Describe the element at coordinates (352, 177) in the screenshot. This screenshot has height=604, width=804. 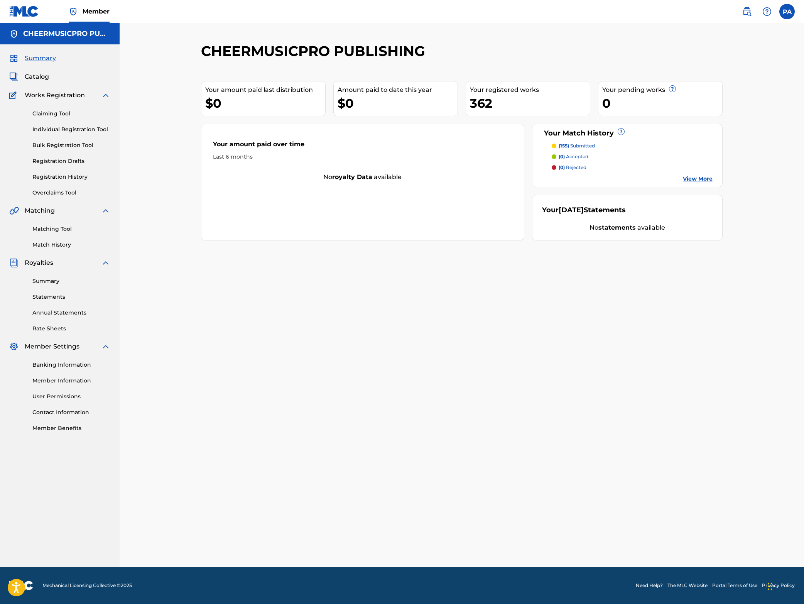
I see `strong: royalty data` at that location.